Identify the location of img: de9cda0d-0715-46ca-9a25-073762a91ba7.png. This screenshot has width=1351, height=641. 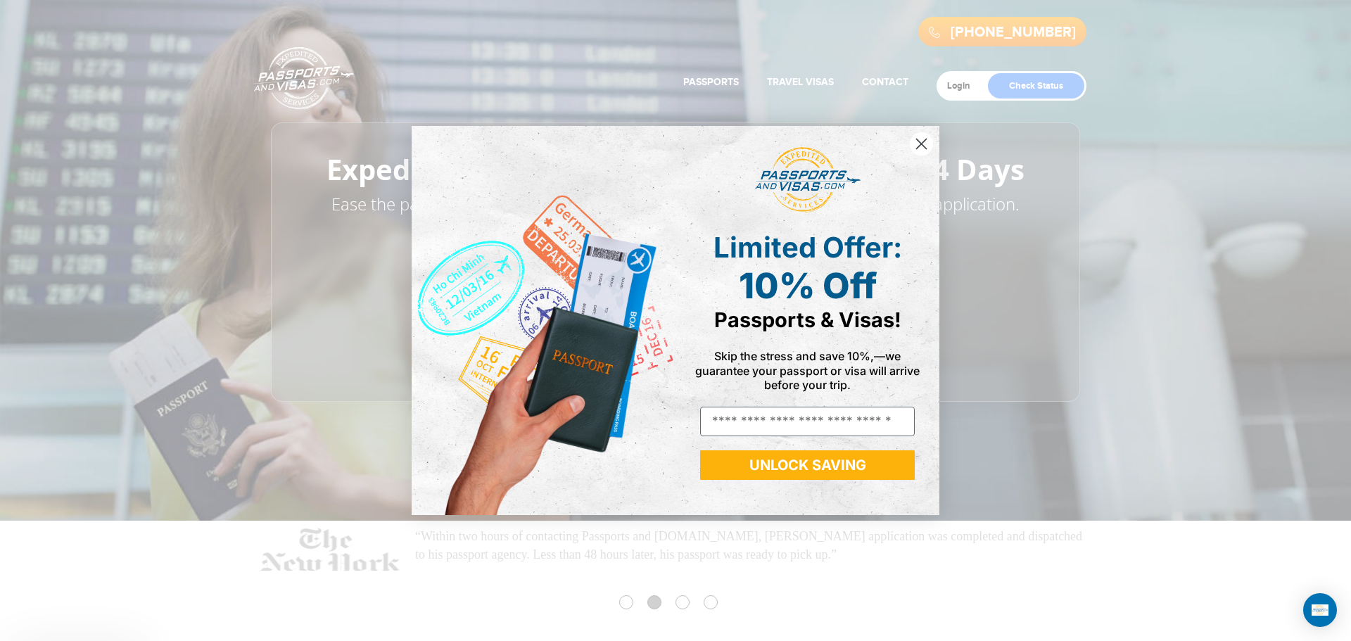
(543, 320).